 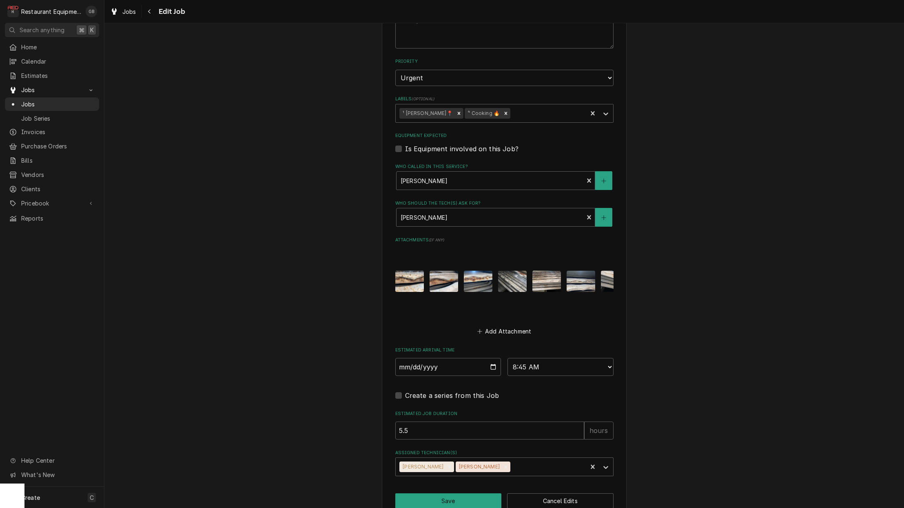 I want to click on div: Who called in this service?, so click(x=504, y=177).